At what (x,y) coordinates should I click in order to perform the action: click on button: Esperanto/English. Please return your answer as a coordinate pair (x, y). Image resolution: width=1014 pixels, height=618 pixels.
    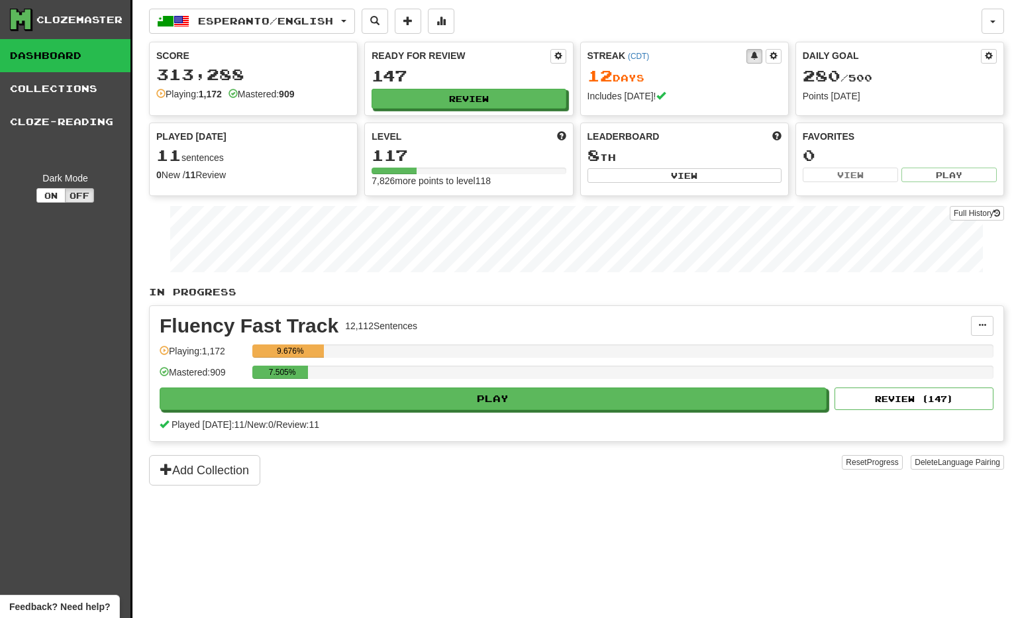
    Looking at the image, I should click on (252, 21).